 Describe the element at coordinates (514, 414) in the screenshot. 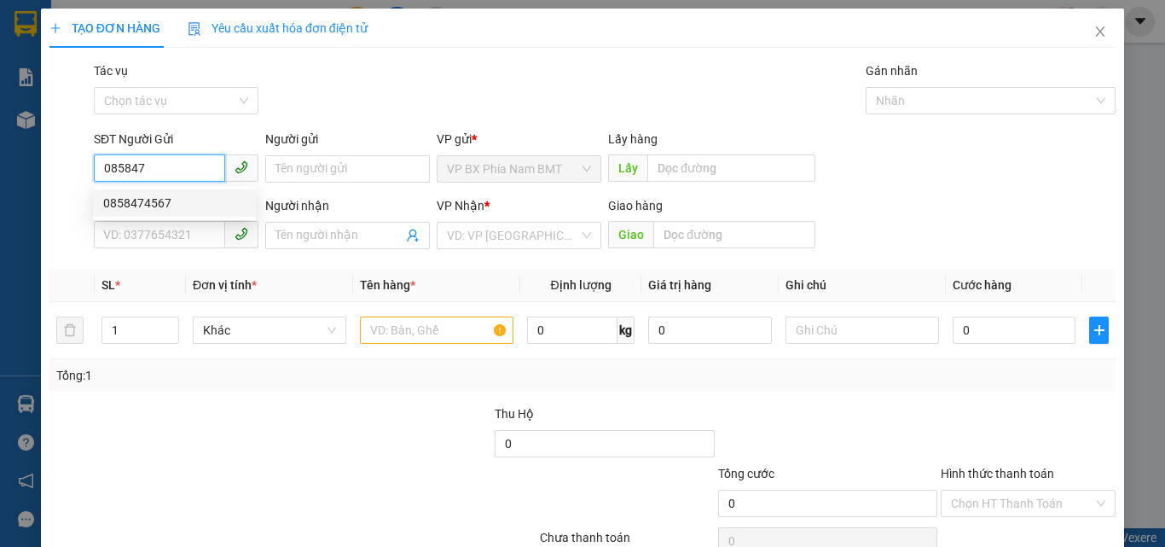

I see `span: Thu Hộ` at that location.